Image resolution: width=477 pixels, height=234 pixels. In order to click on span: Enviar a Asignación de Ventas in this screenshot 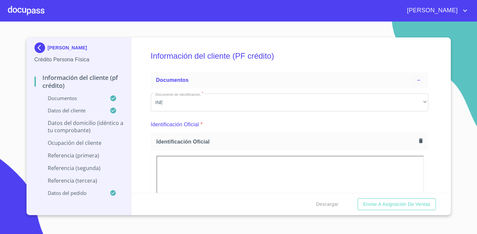, I will do `click(397, 204)`.